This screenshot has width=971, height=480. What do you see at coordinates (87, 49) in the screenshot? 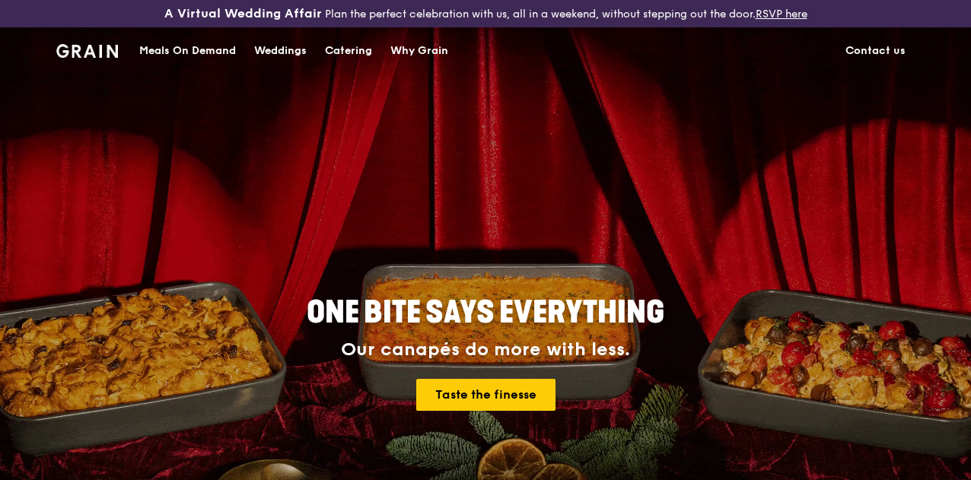
I see `a: GrainGrain` at bounding box center [87, 49].